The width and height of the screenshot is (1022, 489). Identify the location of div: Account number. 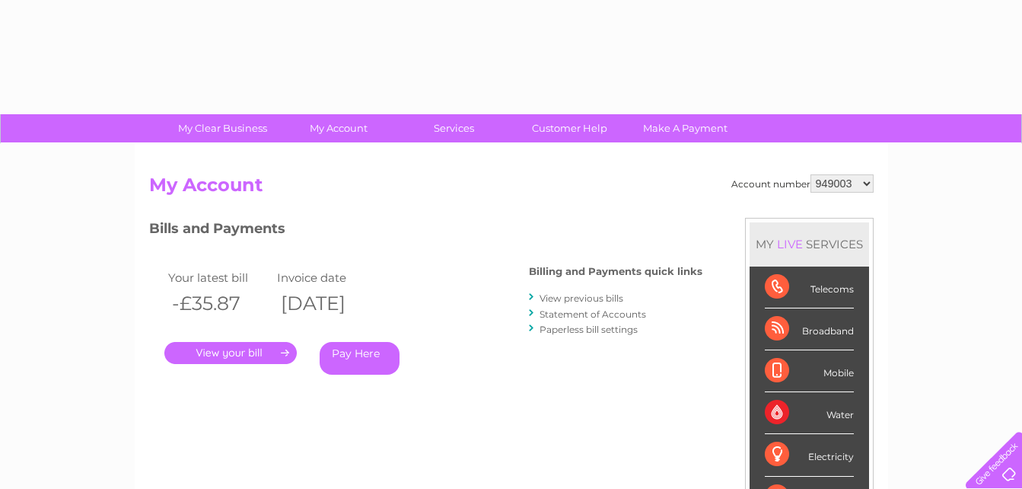
(802, 183).